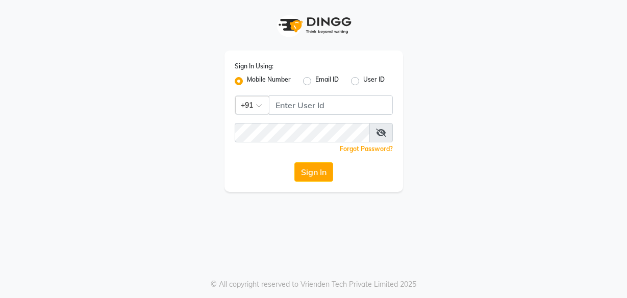  I want to click on button: Sign In, so click(314, 172).